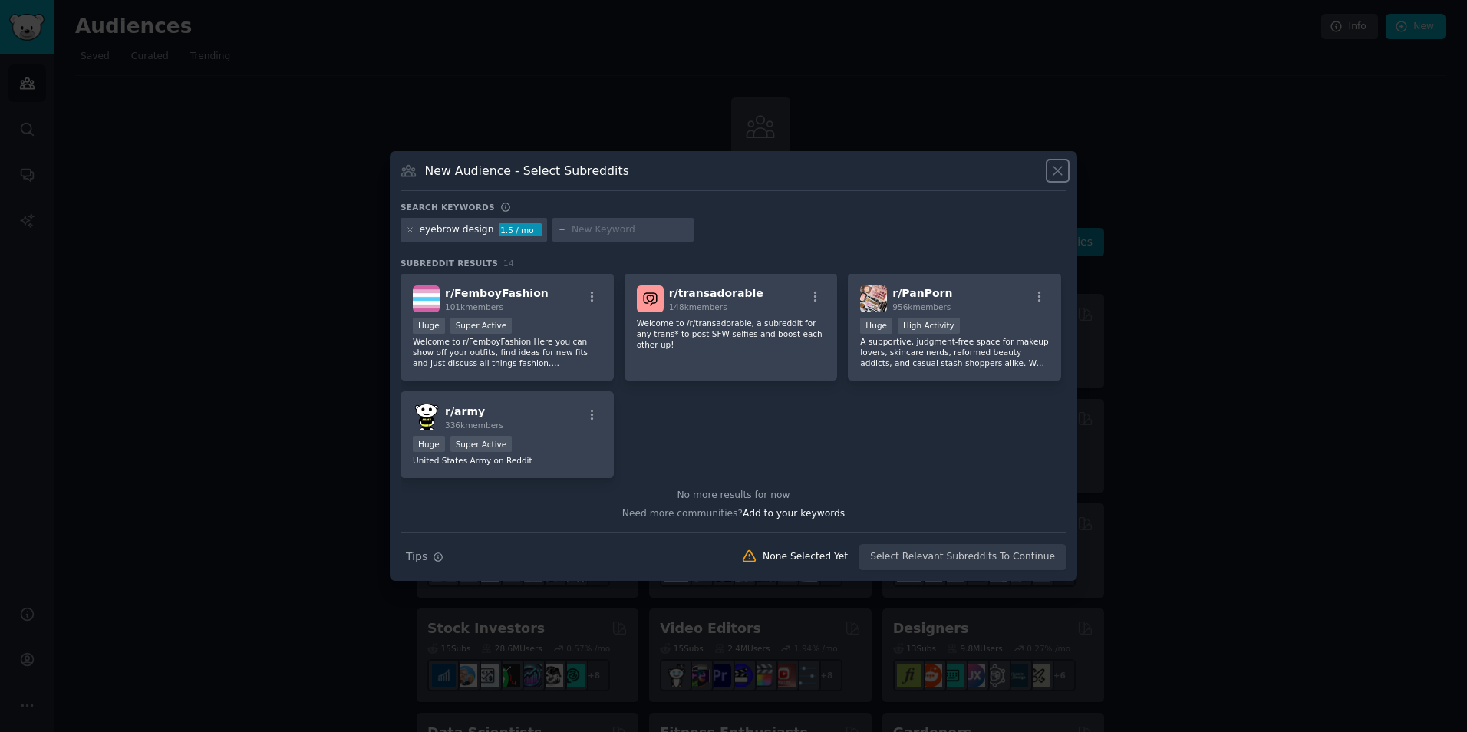 The image size is (1467, 732). What do you see at coordinates (716, 293) in the screenshot?
I see `span: r/ transadorable` at bounding box center [716, 293].